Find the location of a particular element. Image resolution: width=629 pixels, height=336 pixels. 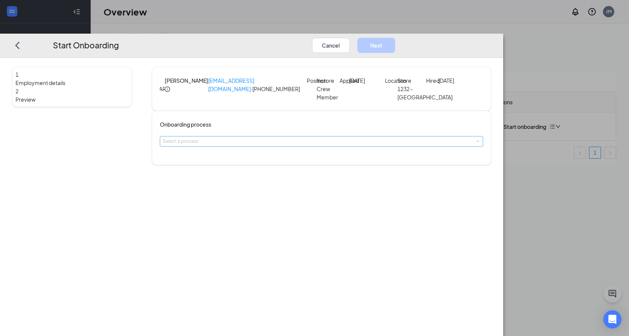

span: 2 is located at coordinates (17, 91).